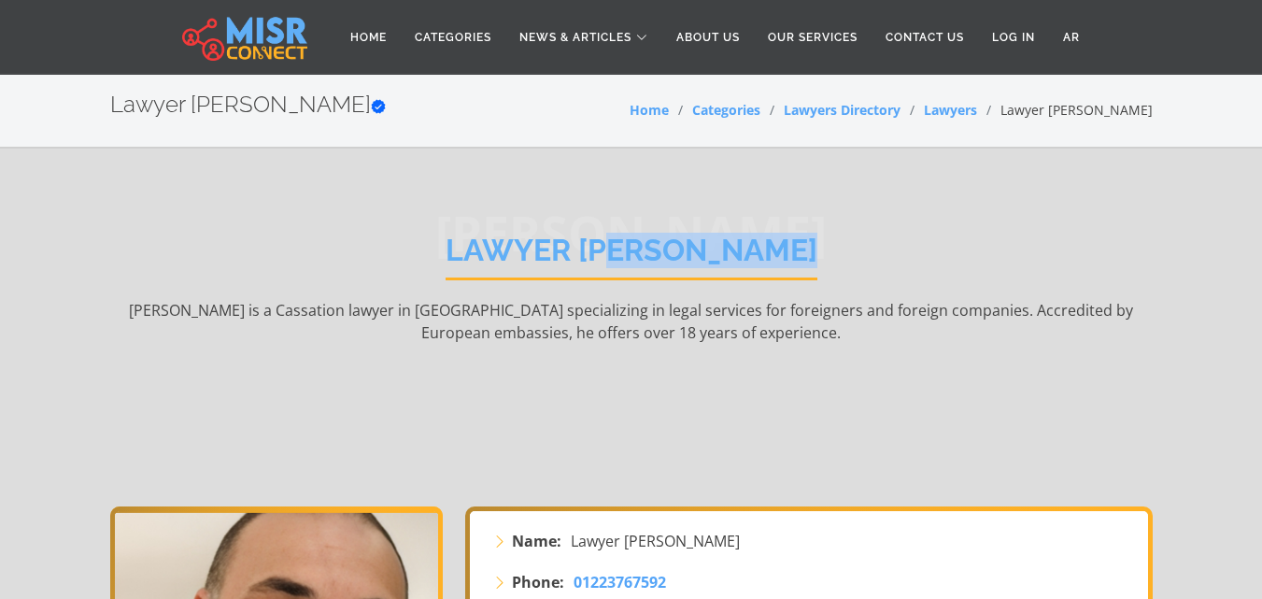 The image size is (1262, 599). What do you see at coordinates (1071, 37) in the screenshot?
I see `a: AR` at bounding box center [1071, 37].